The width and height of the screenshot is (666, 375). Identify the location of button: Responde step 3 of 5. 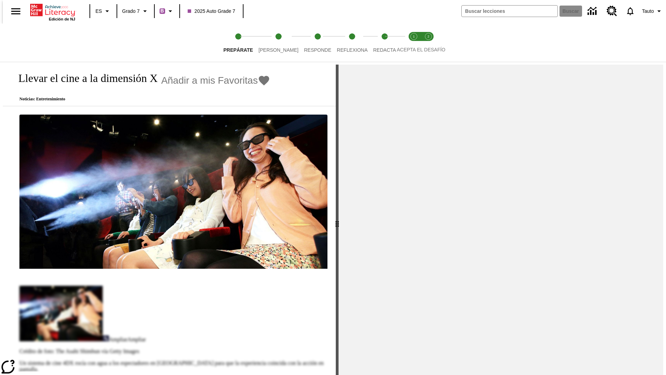
(317, 43).